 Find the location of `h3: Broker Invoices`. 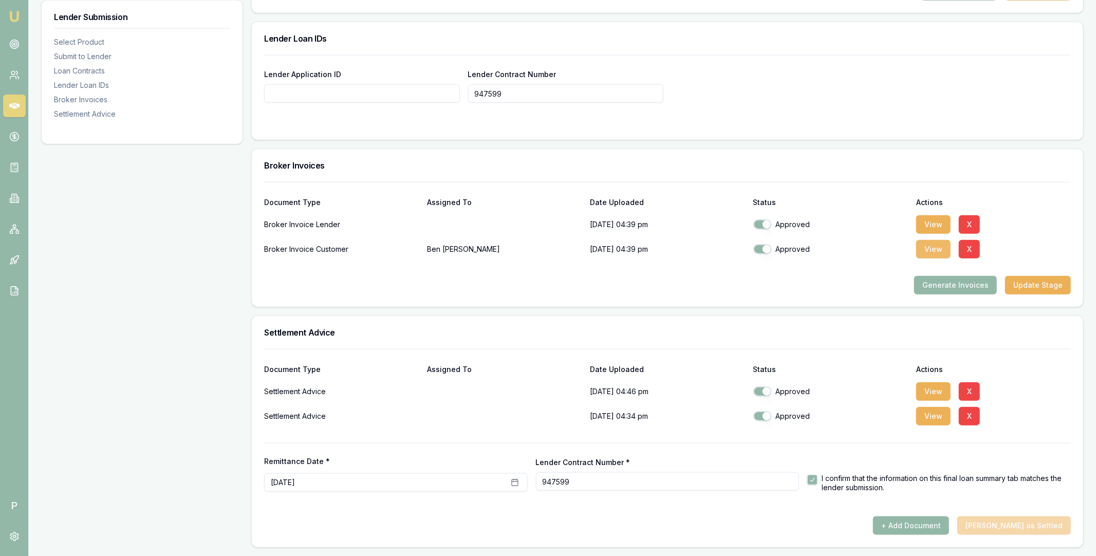

h3: Broker Invoices is located at coordinates (668, 165).